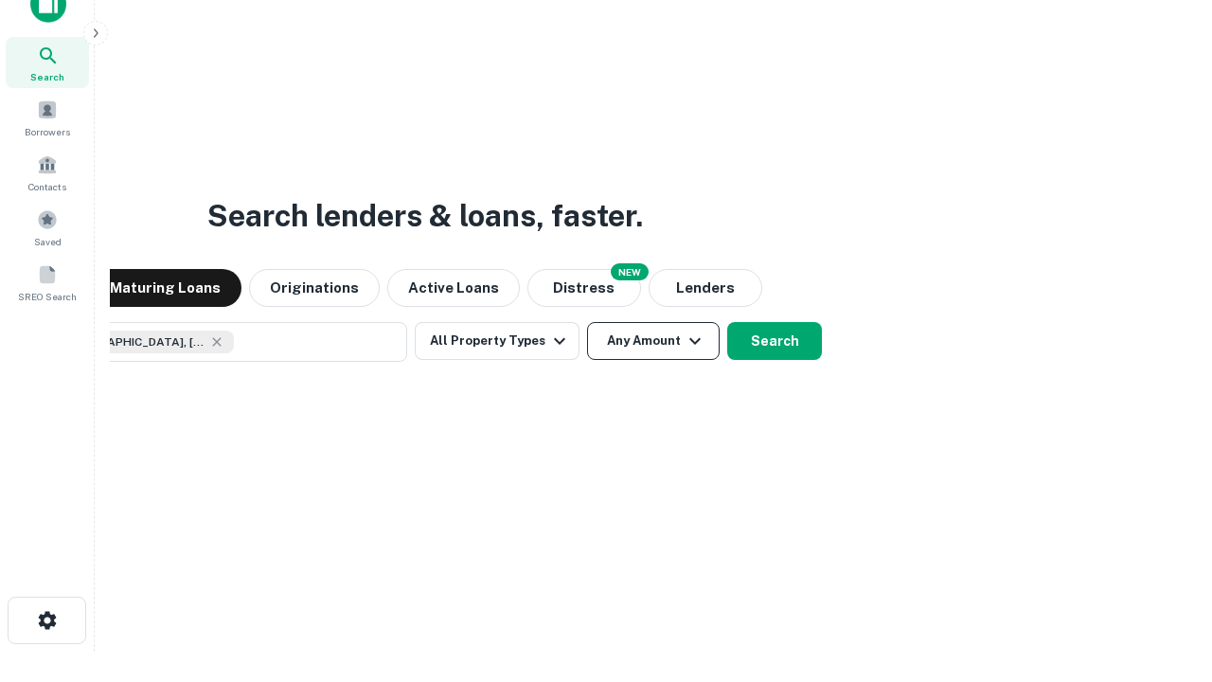 The height and width of the screenshot is (682, 1212). What do you see at coordinates (584, 288) in the screenshot?
I see `button: Search distressed loans with lien and other non-mortgage details.` at bounding box center [584, 288].